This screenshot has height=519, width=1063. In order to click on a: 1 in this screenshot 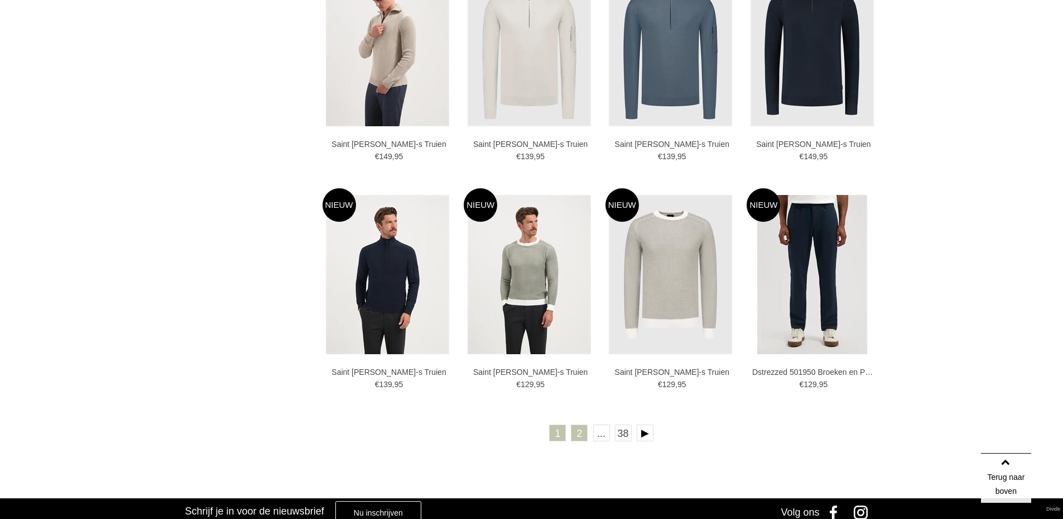, I will do `click(558, 433)`.